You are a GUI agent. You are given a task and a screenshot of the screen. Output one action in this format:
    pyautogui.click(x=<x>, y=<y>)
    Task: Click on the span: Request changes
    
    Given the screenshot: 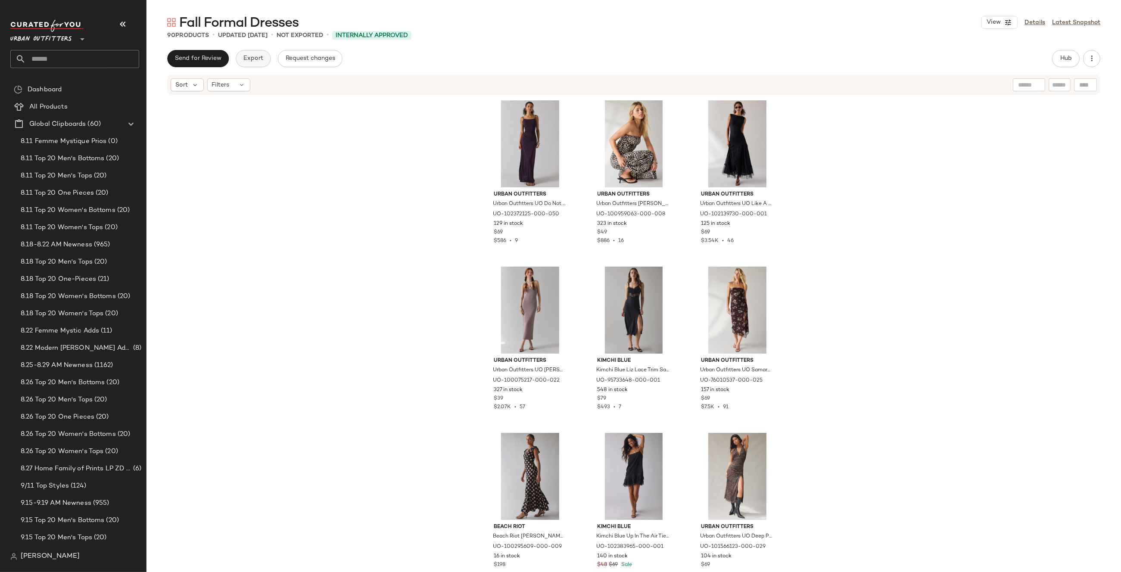 What is the action you would take?
    pyautogui.click(x=310, y=59)
    